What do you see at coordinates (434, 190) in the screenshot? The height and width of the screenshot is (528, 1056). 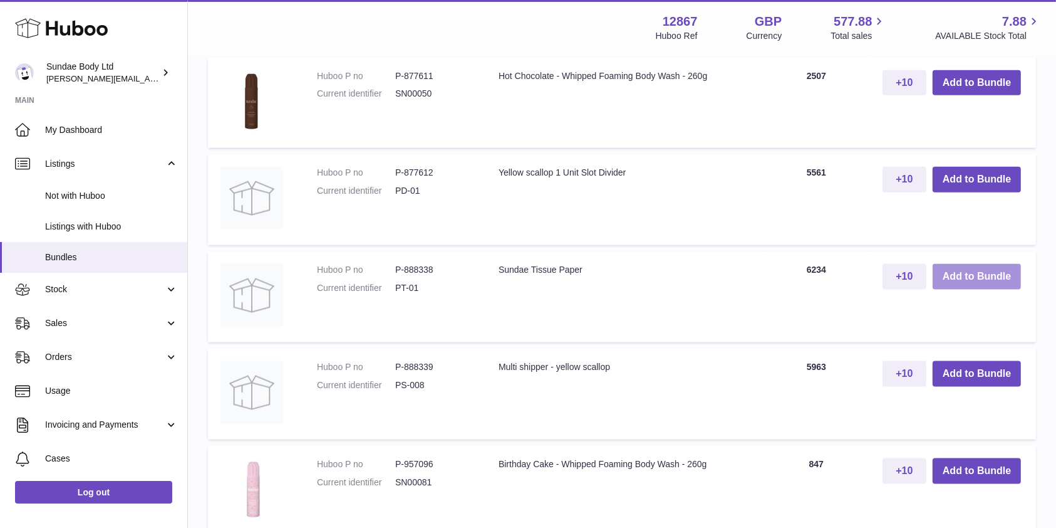 I see `dd: PD-01` at bounding box center [434, 190].